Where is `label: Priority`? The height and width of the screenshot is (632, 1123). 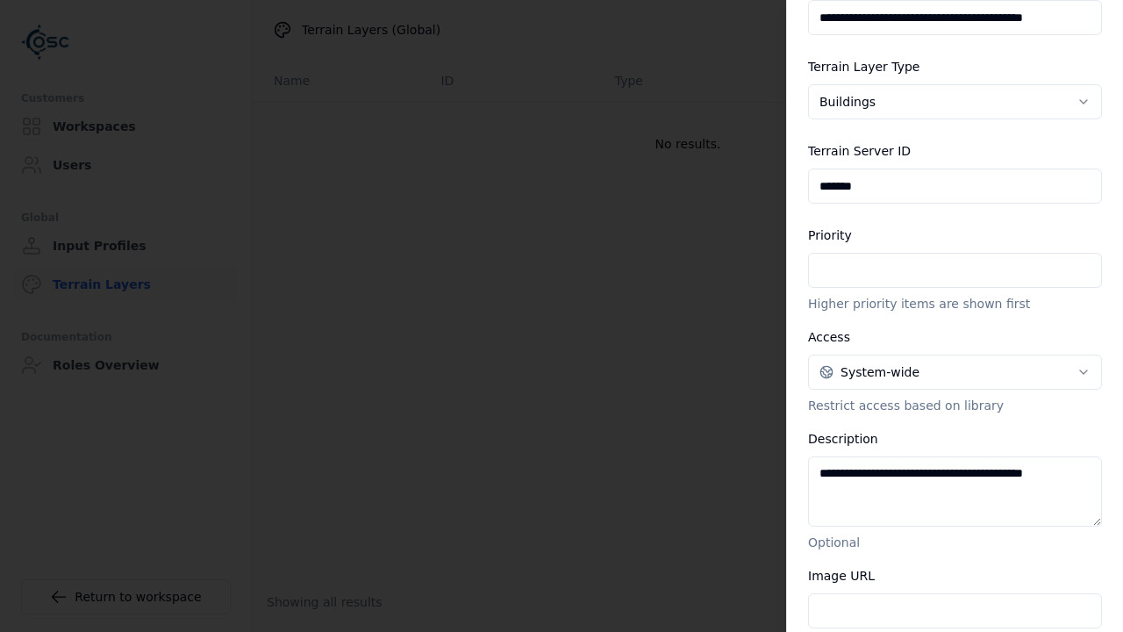
label: Priority is located at coordinates (830, 235).